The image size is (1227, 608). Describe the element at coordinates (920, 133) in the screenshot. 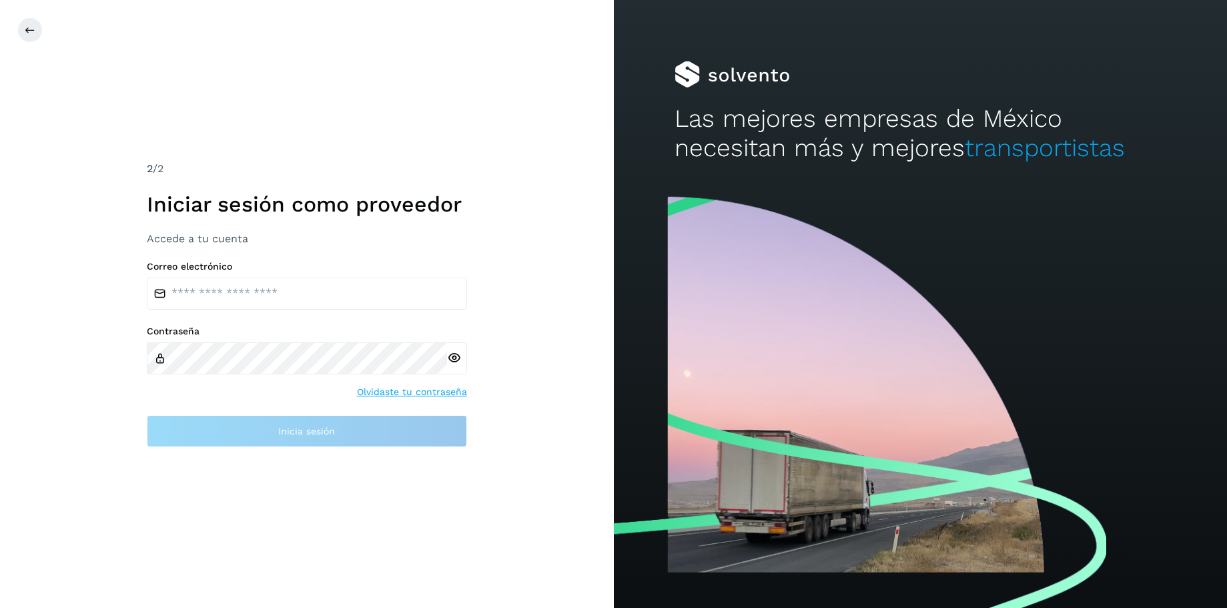

I see `h2: Las mejores empresas de México necesitan más y mejores` at that location.